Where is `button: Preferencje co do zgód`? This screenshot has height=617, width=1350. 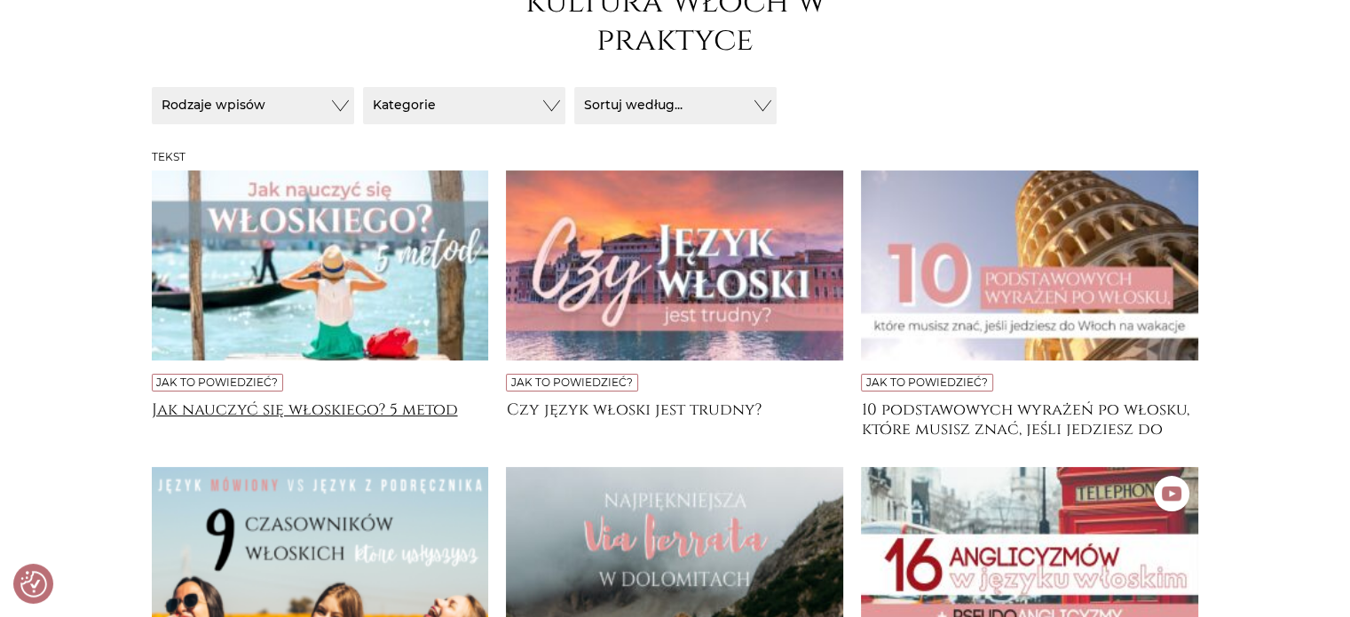
button: Preferencje co do zgód is located at coordinates (34, 584).